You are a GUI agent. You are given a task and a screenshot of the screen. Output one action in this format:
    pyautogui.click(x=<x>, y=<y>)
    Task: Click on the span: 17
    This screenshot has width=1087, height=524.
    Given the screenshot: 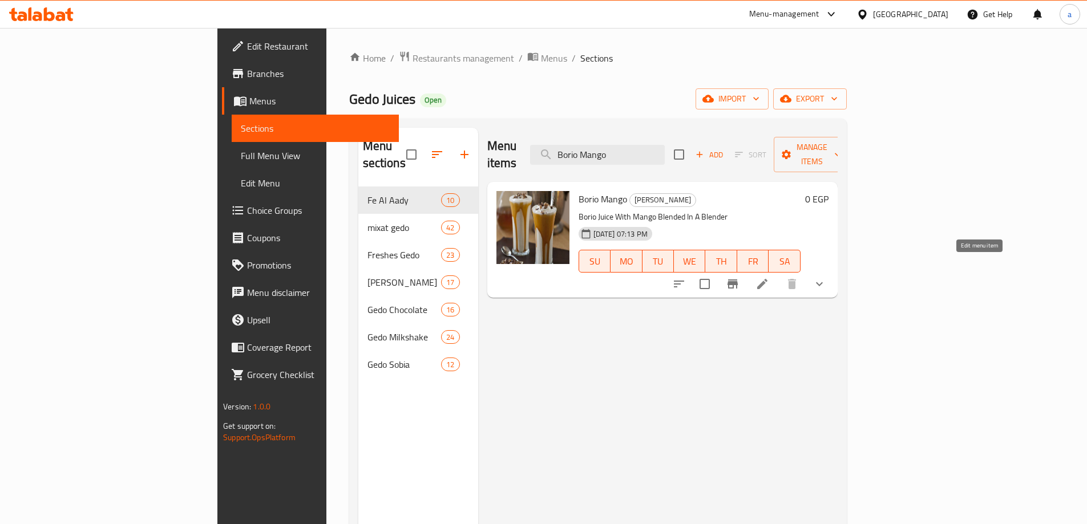 What is the action you would take?
    pyautogui.click(x=450, y=282)
    